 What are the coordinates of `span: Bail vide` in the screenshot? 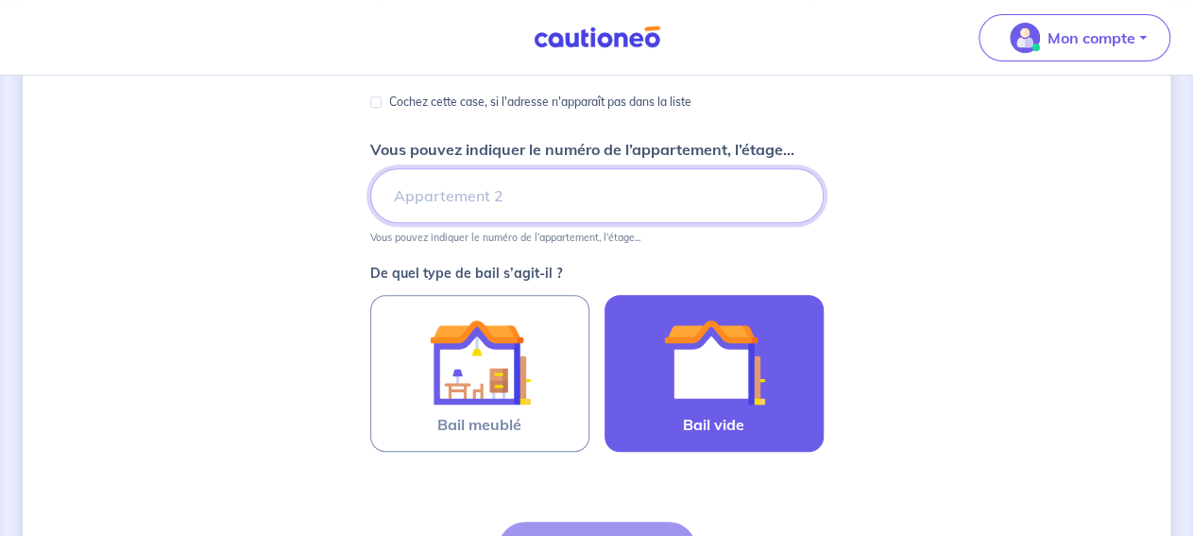 It's located at (713, 424).